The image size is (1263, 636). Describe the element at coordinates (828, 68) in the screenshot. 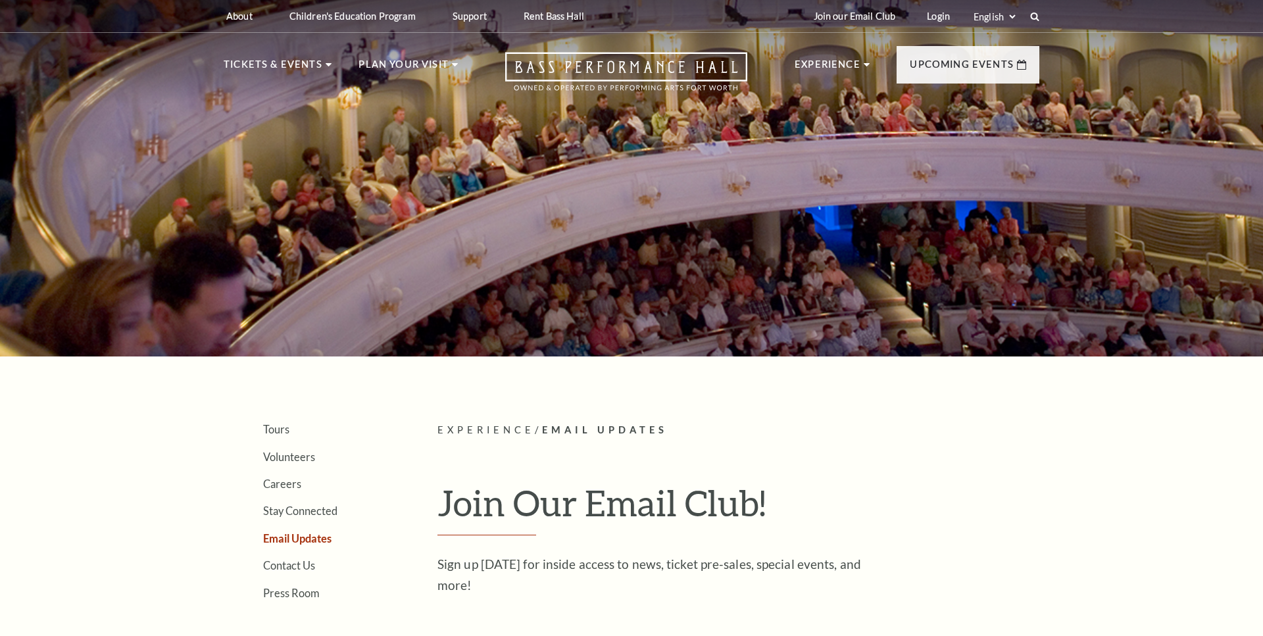

I see `p: Experience` at that location.